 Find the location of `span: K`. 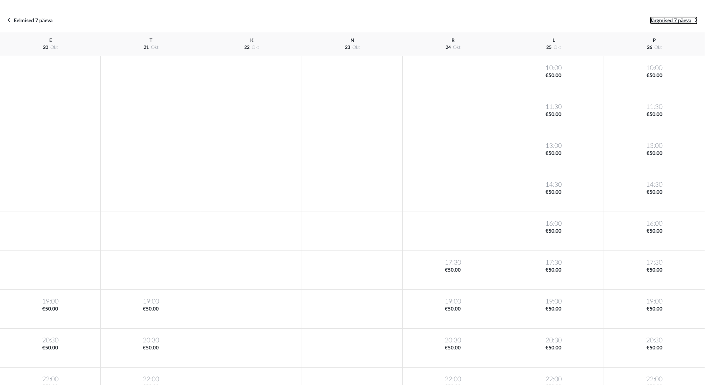

span: K is located at coordinates (252, 40).